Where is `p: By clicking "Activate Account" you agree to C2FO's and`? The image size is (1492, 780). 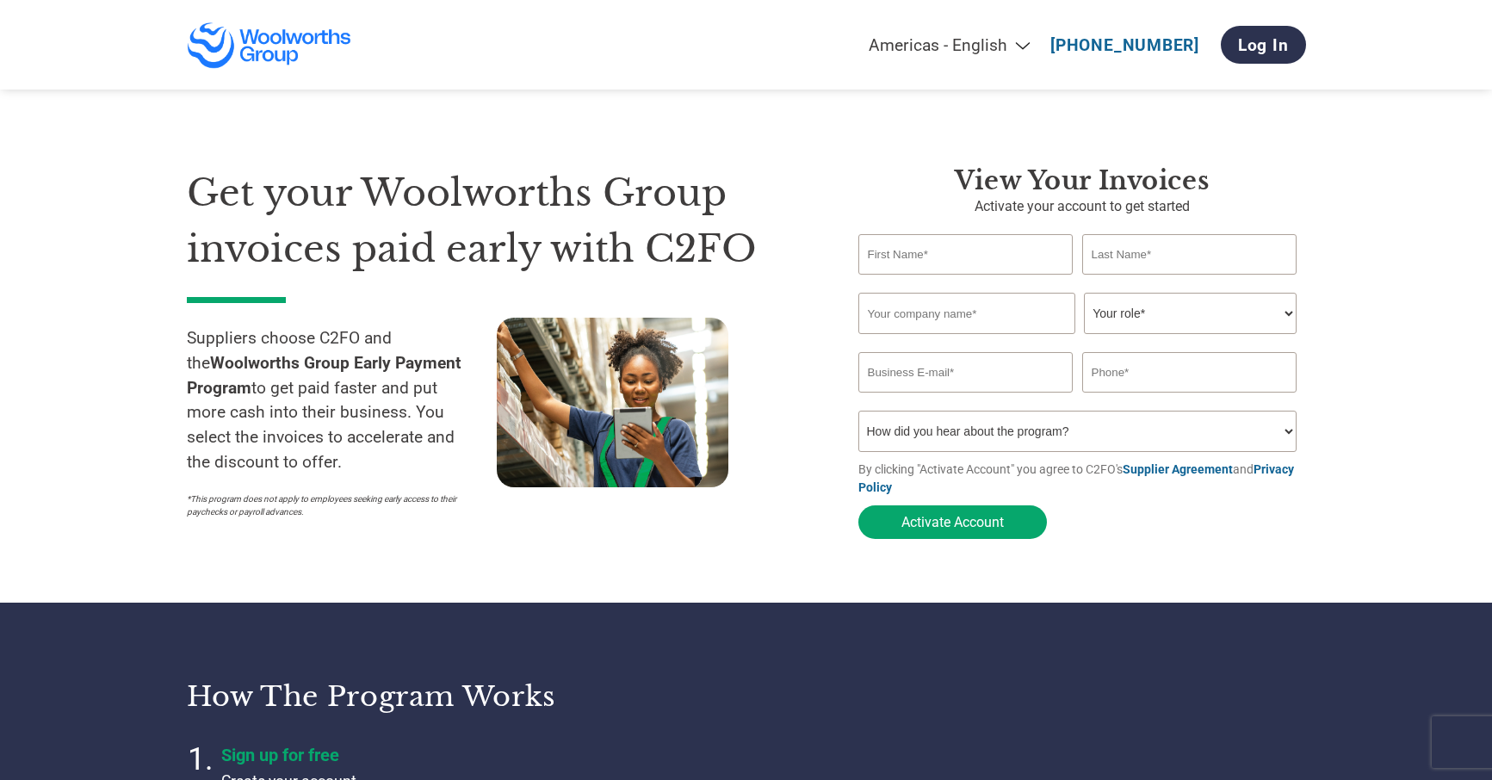 p: By clicking "Activate Account" you agree to C2FO's and is located at coordinates (1083, 479).